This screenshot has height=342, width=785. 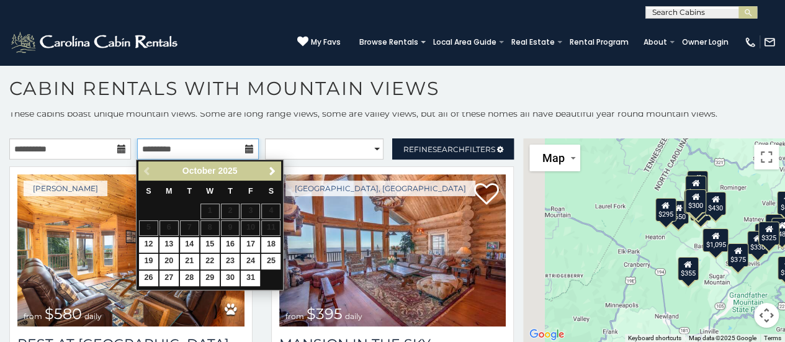 I want to click on a: Browse Rentals, so click(x=389, y=42).